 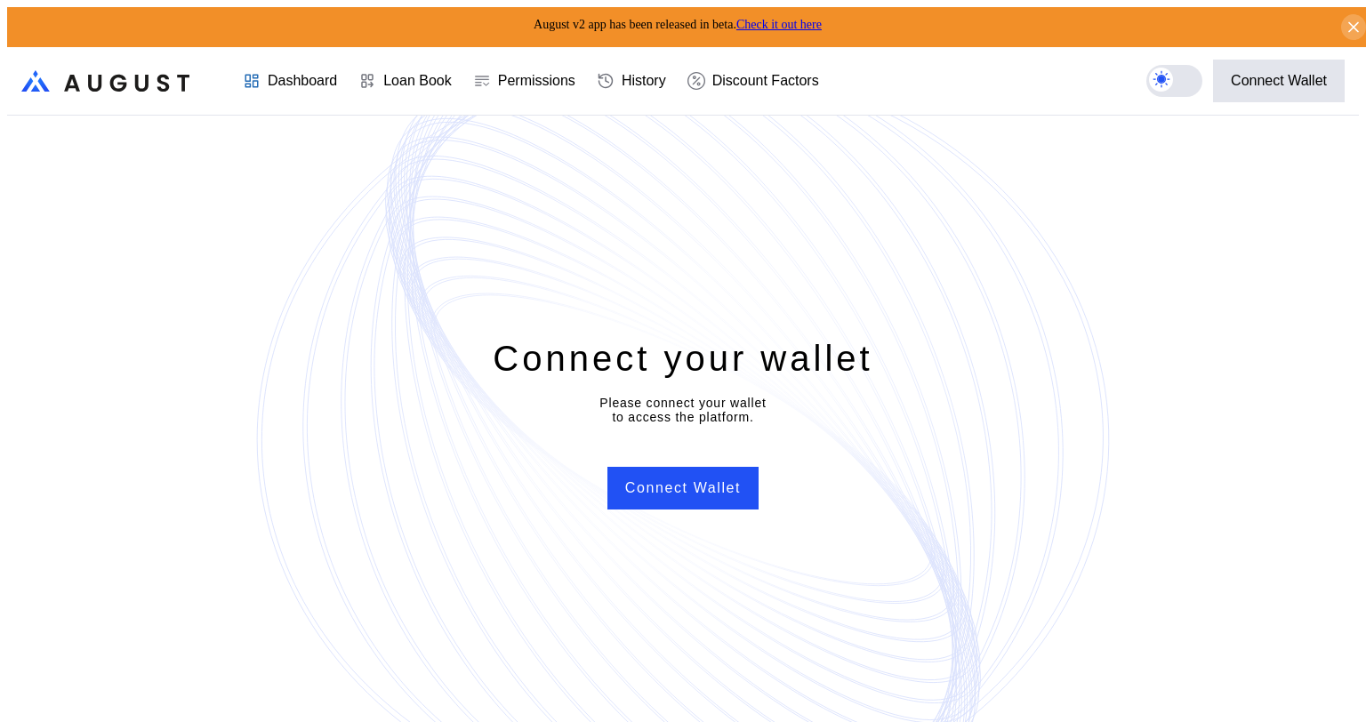 I want to click on div: Discount Factors, so click(x=766, y=81).